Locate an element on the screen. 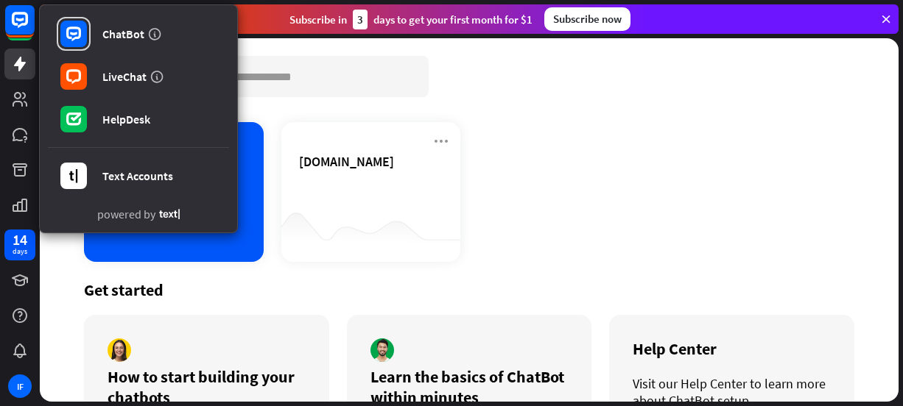 This screenshot has height=406, width=903. div: Subscribe now is located at coordinates (587, 19).